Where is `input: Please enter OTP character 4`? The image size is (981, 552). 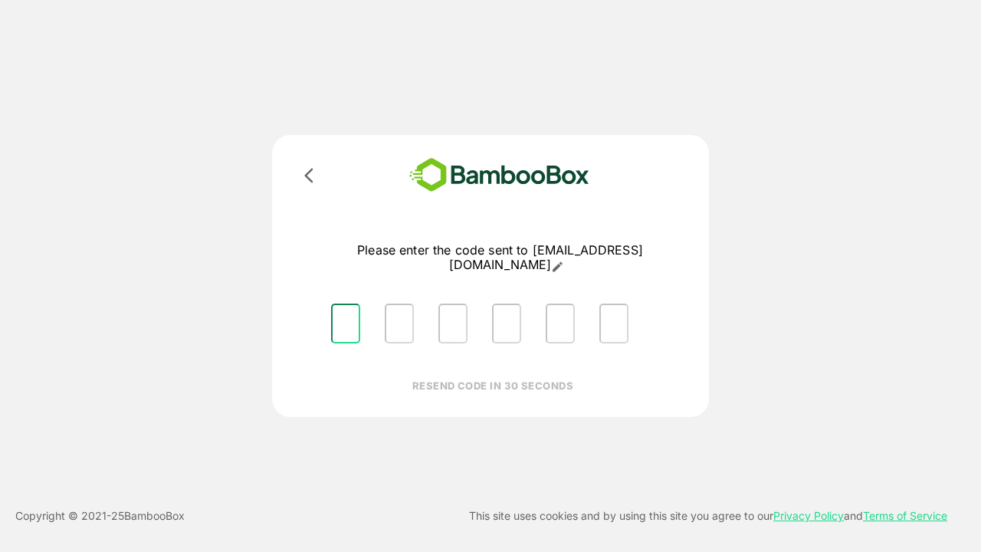
input: Please enter OTP character 4 is located at coordinates (506, 323).